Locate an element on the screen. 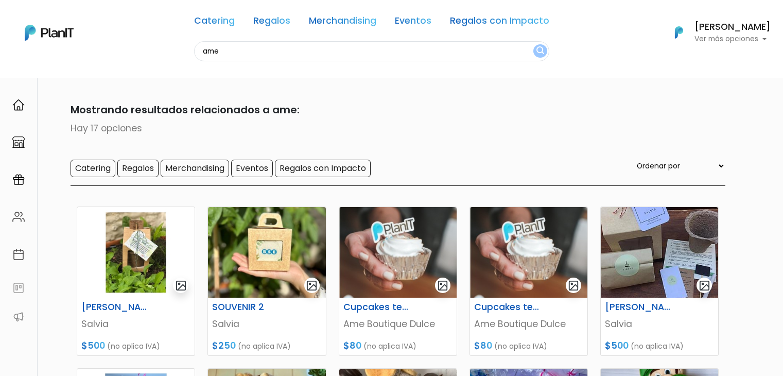  a: Regalos con Impacto is located at coordinates (499, 23).